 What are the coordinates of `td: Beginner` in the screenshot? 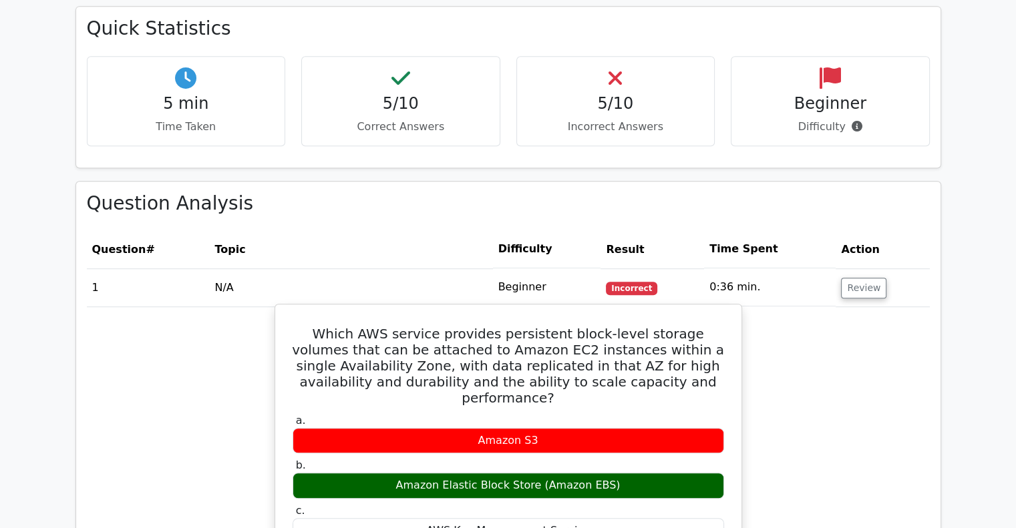 It's located at (547, 287).